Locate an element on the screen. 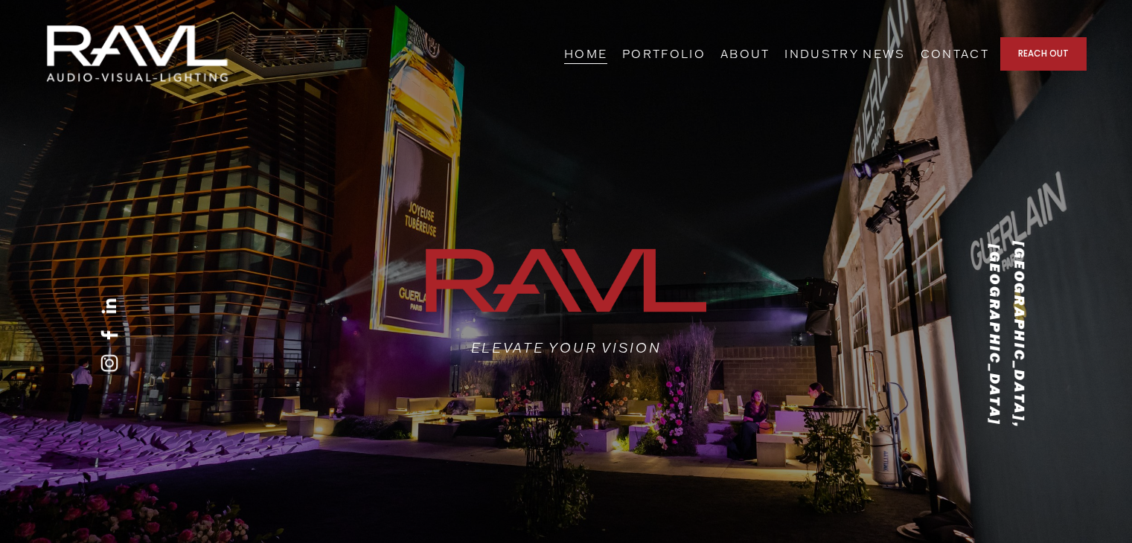  em: ELEVATE YOUR VISION is located at coordinates (566, 347).